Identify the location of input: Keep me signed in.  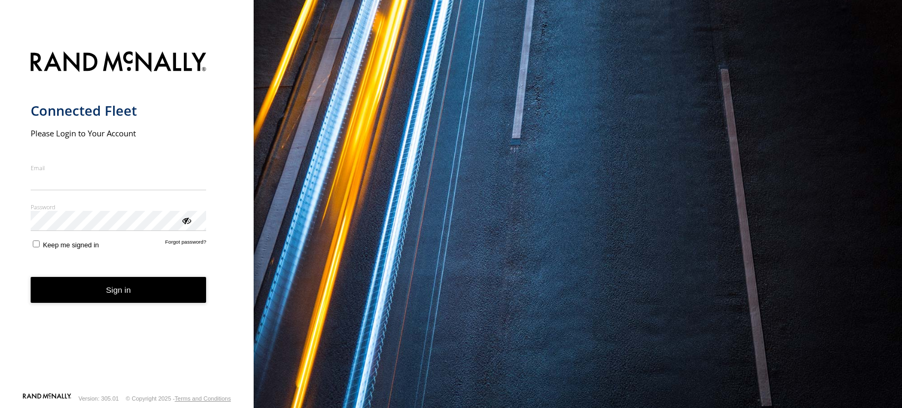
(36, 244).